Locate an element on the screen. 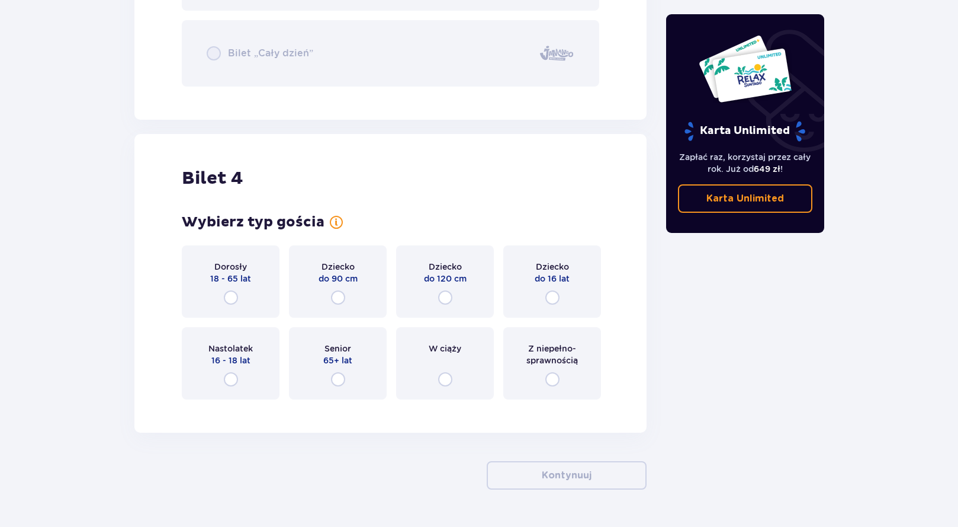 The image size is (958, 527). button: Kontynuuj is located at coordinates (567, 475).